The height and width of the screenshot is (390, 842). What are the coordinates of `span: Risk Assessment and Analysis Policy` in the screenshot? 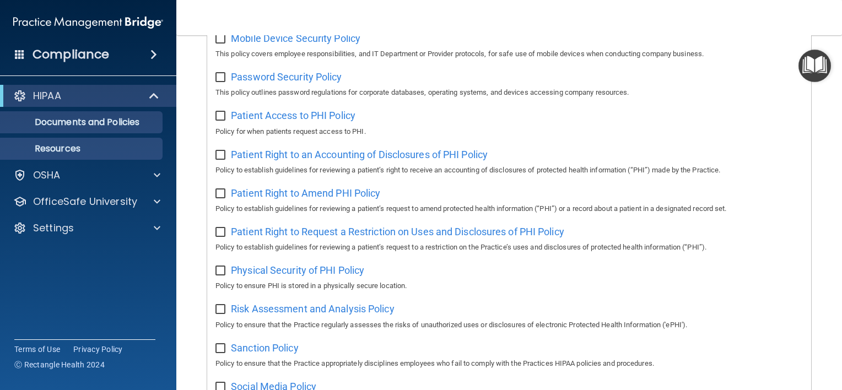 It's located at (312, 308).